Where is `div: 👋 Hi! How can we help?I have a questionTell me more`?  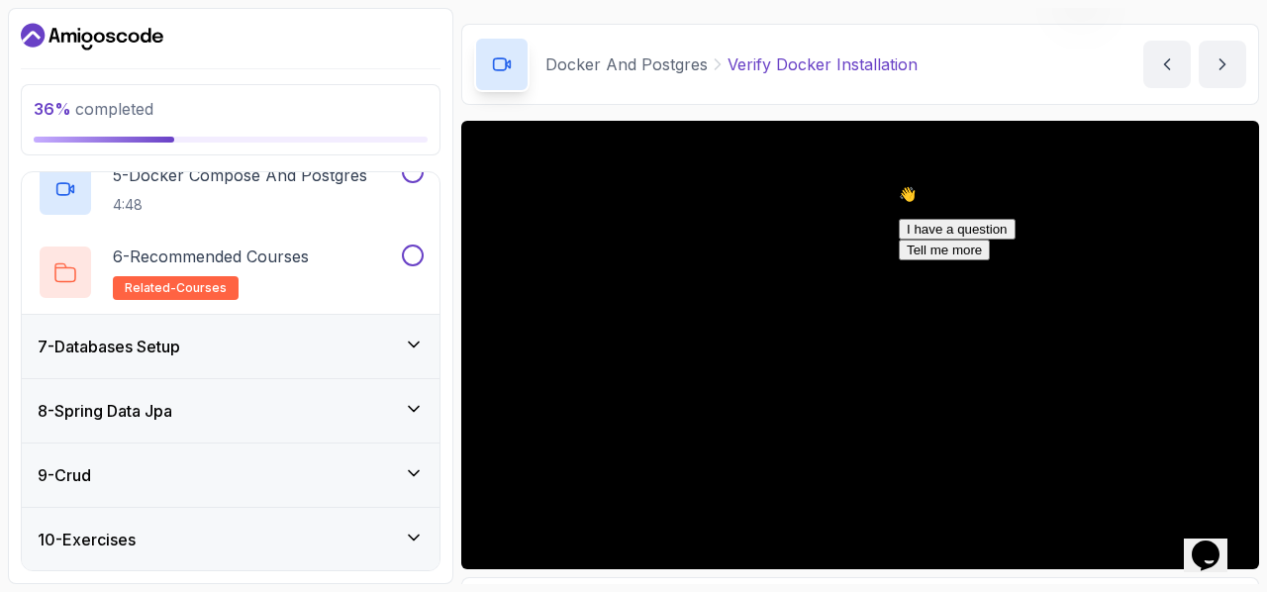
div: 👋 Hi! How can we help?I have a questionTell me more is located at coordinates (186, 45).